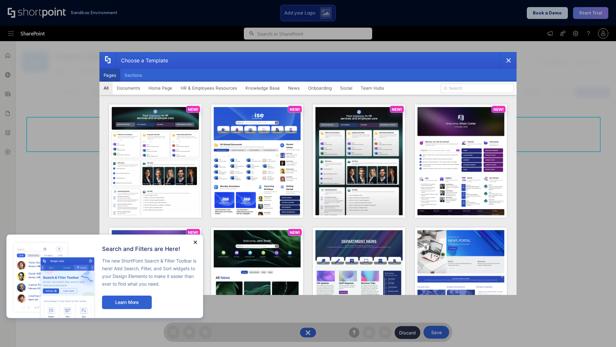  Describe the element at coordinates (209, 88) in the screenshot. I see `button: HR & Employees Resources` at that location.